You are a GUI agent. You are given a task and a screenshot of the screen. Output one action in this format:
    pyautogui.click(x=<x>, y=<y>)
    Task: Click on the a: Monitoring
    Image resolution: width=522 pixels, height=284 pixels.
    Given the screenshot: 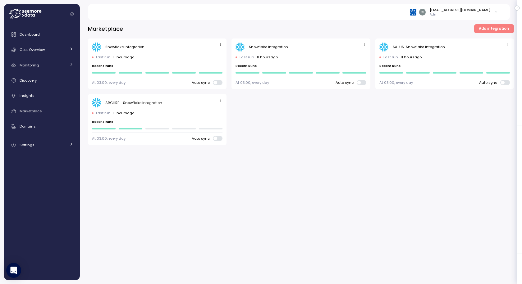 What is the action you would take?
    pyautogui.click(x=42, y=65)
    